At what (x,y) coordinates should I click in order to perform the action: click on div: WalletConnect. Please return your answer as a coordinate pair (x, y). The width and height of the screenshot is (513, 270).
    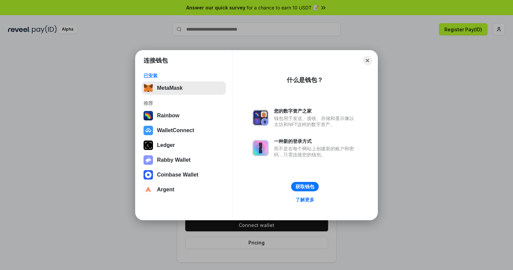
    Looking at the image, I should click on (175, 130).